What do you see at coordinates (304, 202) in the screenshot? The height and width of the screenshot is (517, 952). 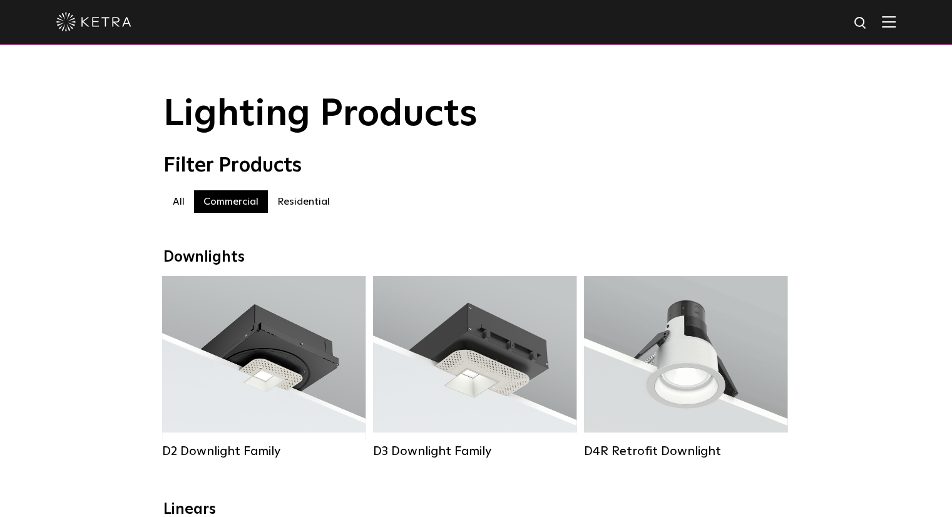 I see `label: Residential` at bounding box center [304, 202].